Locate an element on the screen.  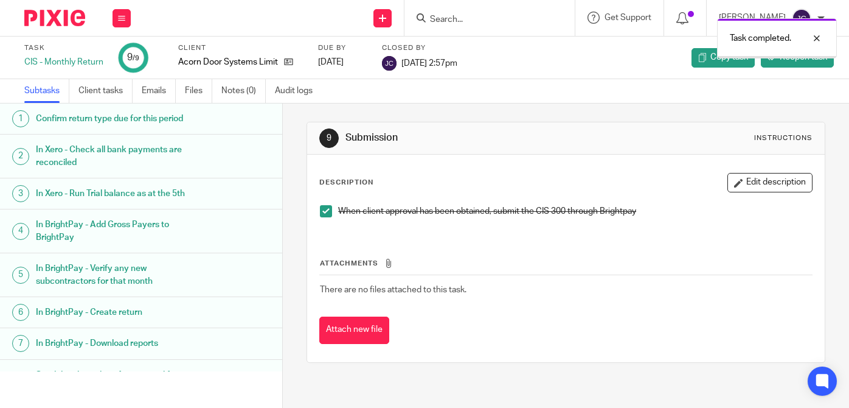
label: Client is located at coordinates (240, 48).